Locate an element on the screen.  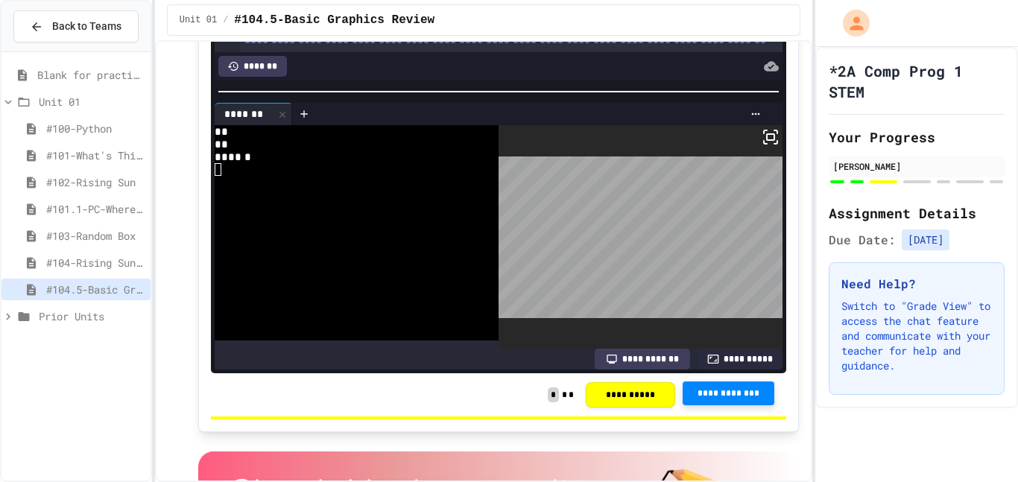
h2: Your Progress is located at coordinates (917, 137).